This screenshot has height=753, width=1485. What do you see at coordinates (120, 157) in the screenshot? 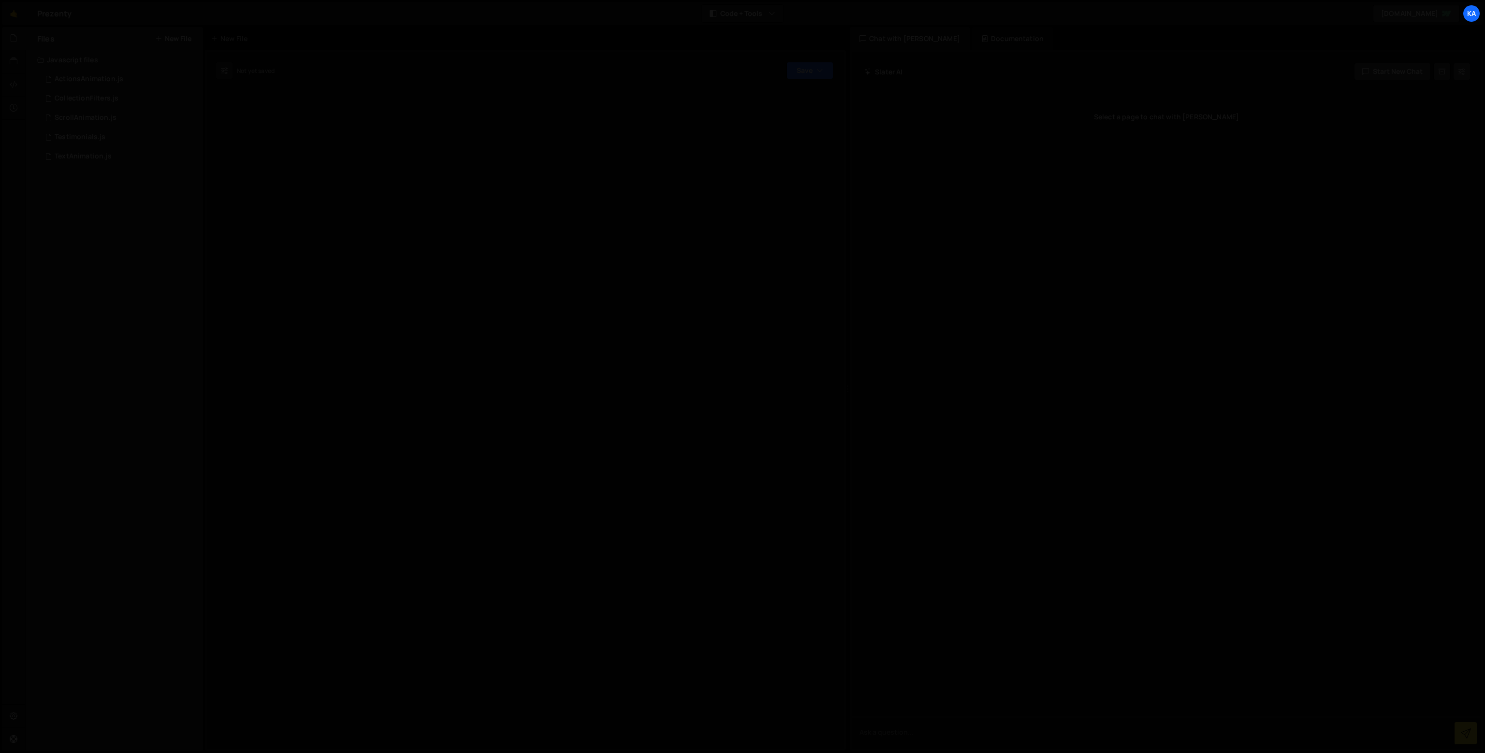
I see `div: 16268/43879.js` at bounding box center [120, 157].